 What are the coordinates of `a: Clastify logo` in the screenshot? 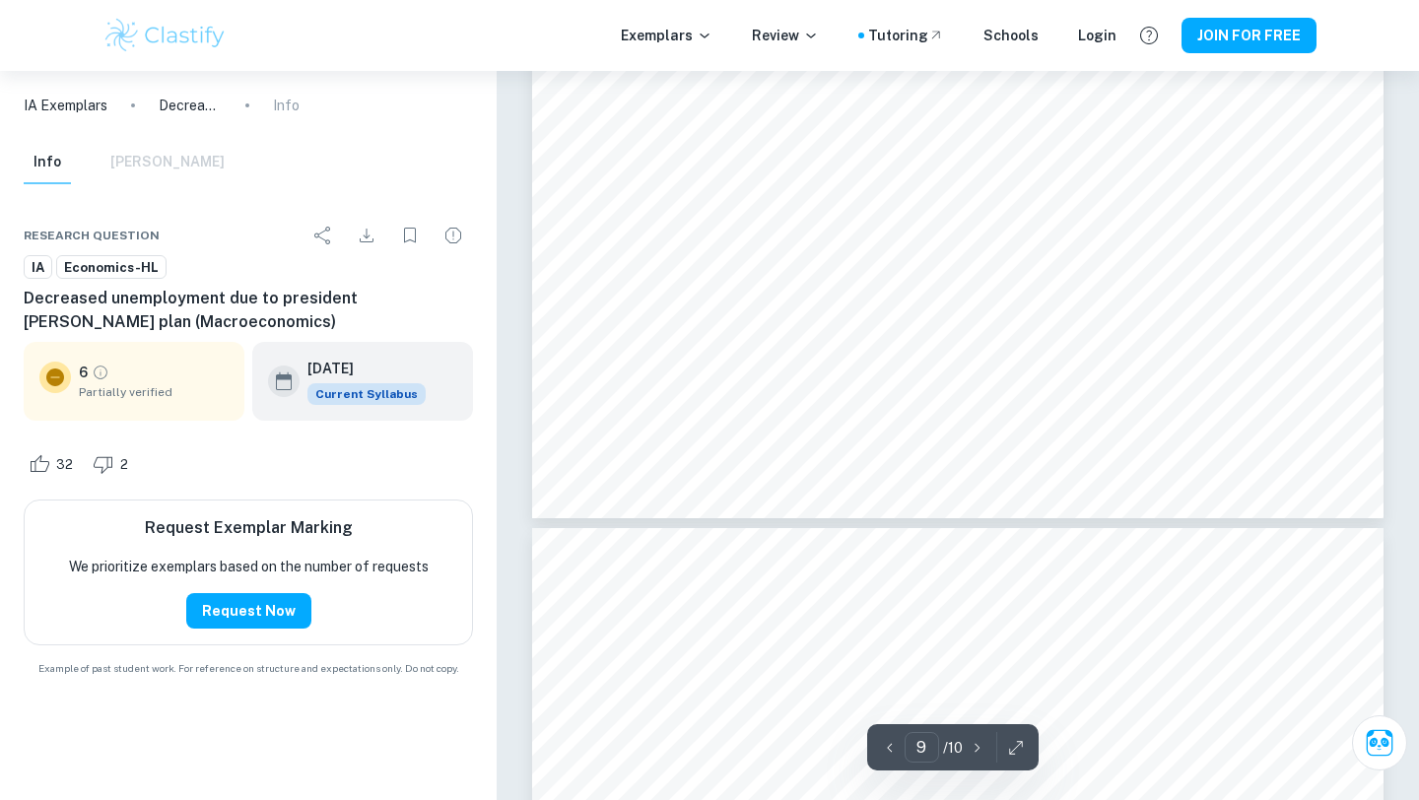 It's located at (165, 35).